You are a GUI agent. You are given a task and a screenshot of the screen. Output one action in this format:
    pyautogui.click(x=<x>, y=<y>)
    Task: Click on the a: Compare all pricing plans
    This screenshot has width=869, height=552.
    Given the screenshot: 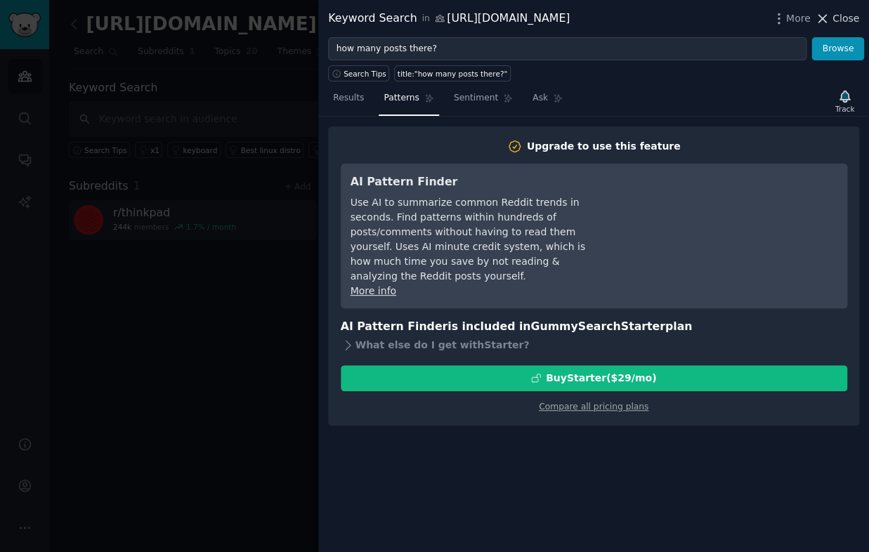 What is the action you would take?
    pyautogui.click(x=594, y=407)
    